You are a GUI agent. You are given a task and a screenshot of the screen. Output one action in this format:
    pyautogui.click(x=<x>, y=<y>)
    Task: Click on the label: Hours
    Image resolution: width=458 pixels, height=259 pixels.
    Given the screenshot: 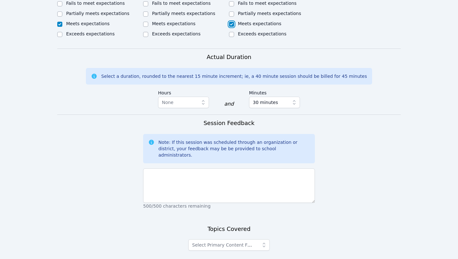 What is the action you would take?
    pyautogui.click(x=184, y=92)
    